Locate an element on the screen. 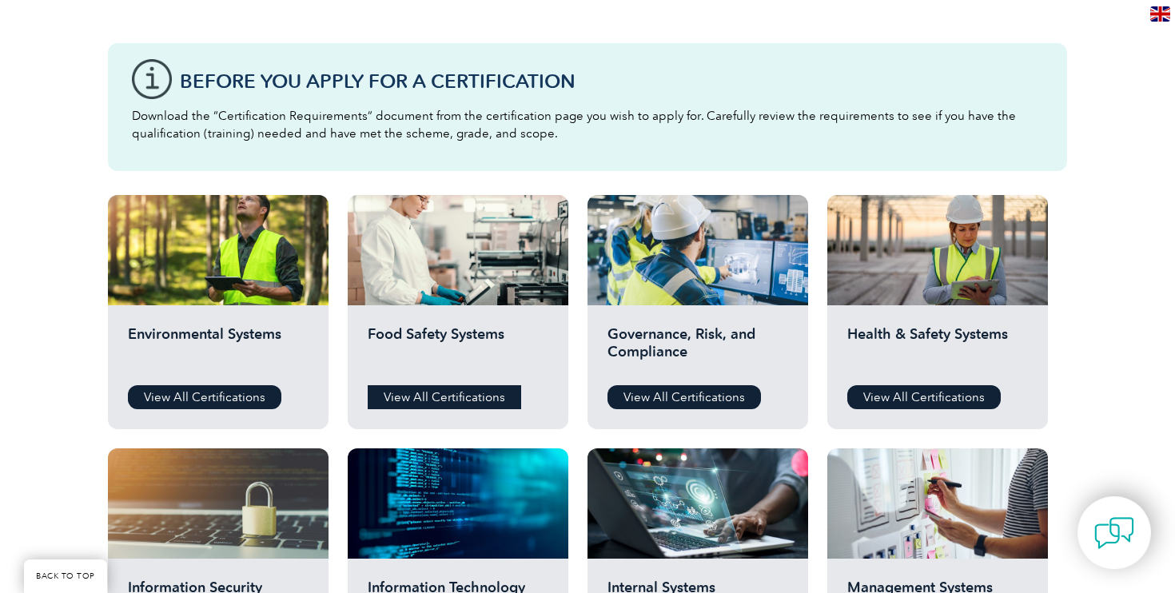 This screenshot has width=1175, height=593. h3: Before You Apply For a Certification is located at coordinates (611, 81).